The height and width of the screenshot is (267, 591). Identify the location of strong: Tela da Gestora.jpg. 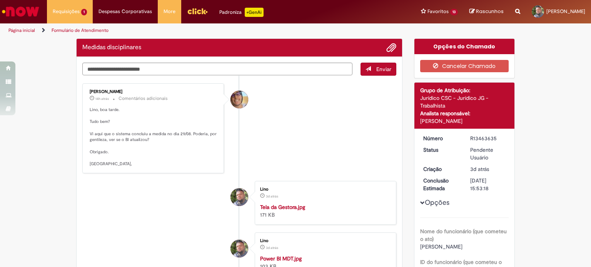
(282, 207).